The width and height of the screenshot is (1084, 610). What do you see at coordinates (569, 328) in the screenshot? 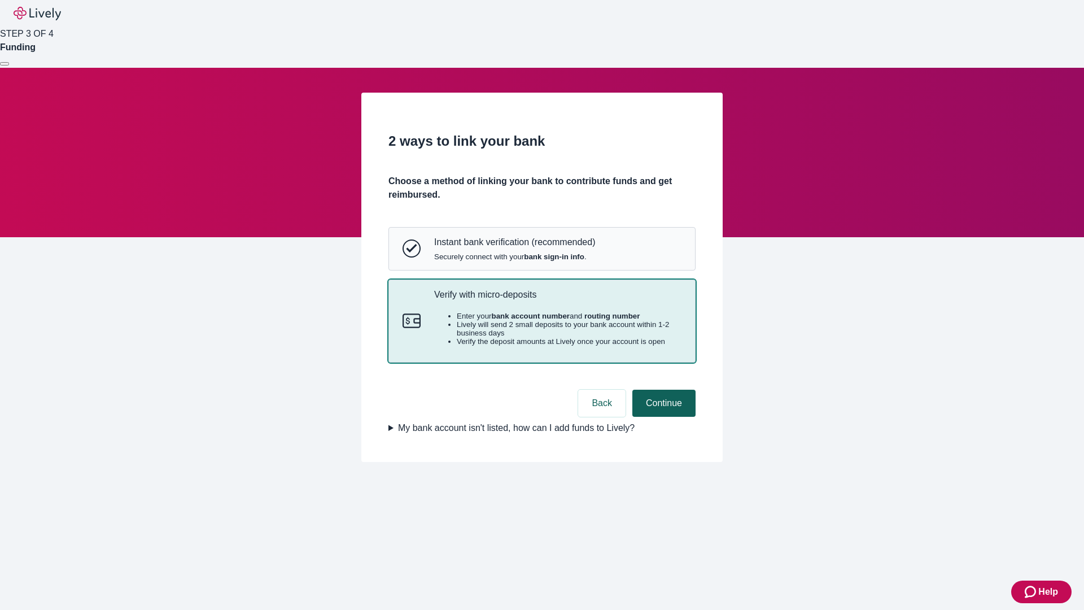
I see `li: Lively will send 2 small deposits to your bank account within 1-2 business days` at bounding box center [569, 328].